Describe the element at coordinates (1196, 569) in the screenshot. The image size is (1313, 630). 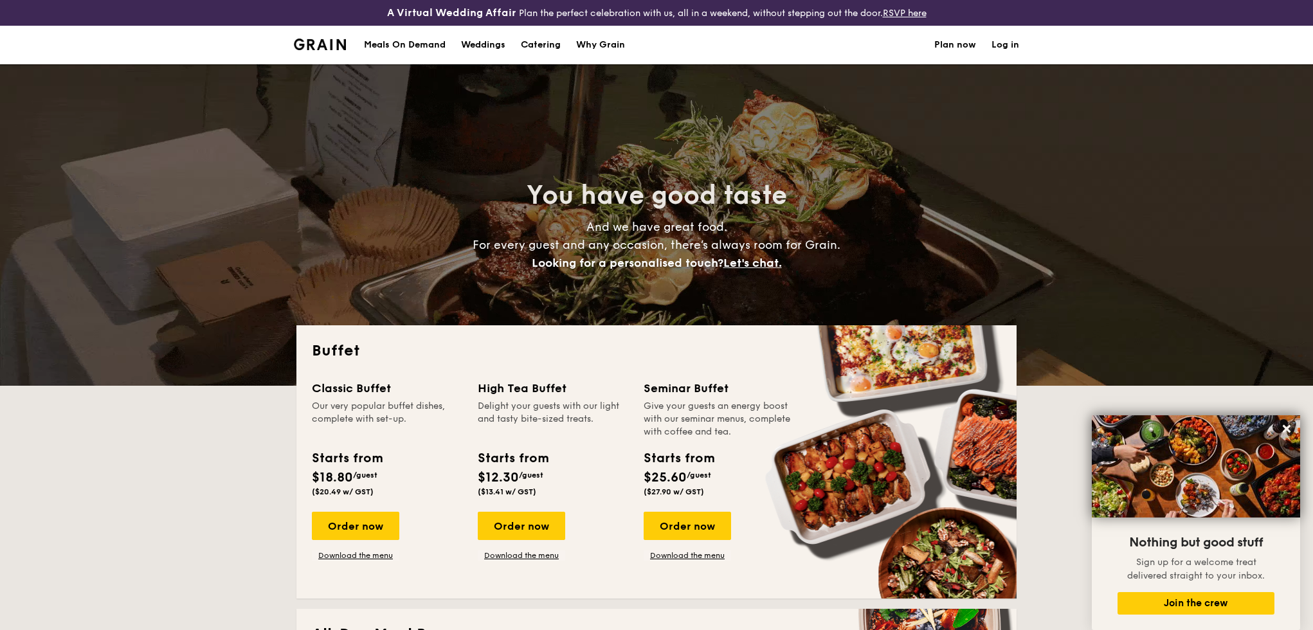
I see `span: Sign up for a welcome treat delivered straight to your inbox.` at that location.